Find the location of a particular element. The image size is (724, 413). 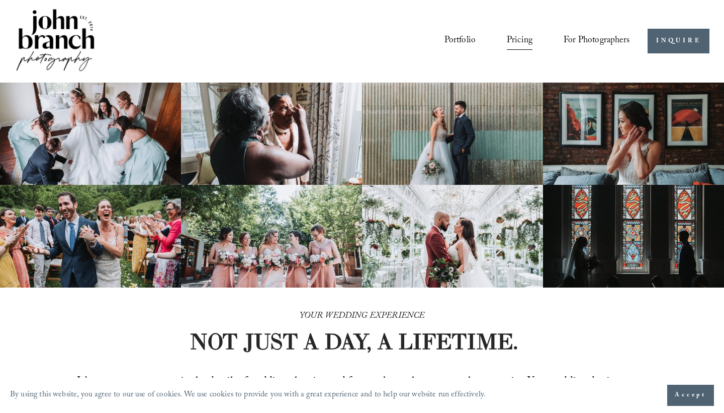

button: Accept is located at coordinates (691, 395).